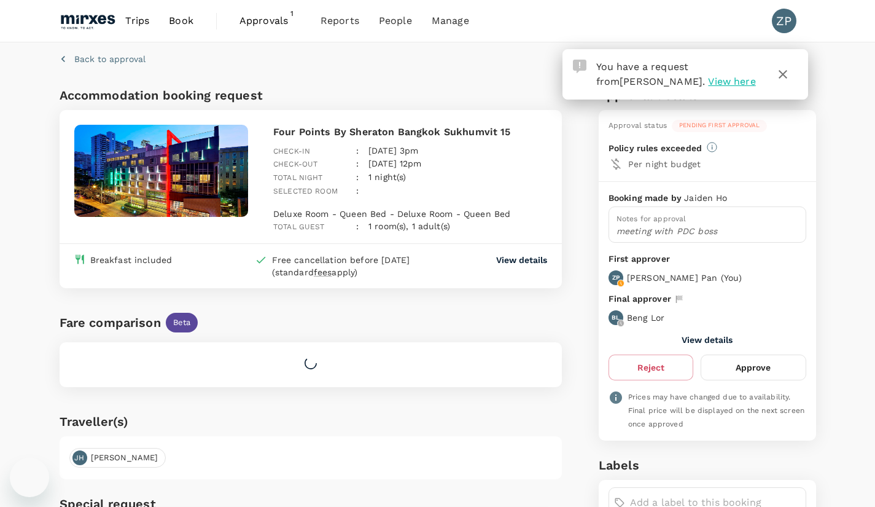 This screenshot has height=507, width=875. Describe the element at coordinates (88, 21) in the screenshot. I see `img: Mirxes Holding Pte Ltd` at that location.